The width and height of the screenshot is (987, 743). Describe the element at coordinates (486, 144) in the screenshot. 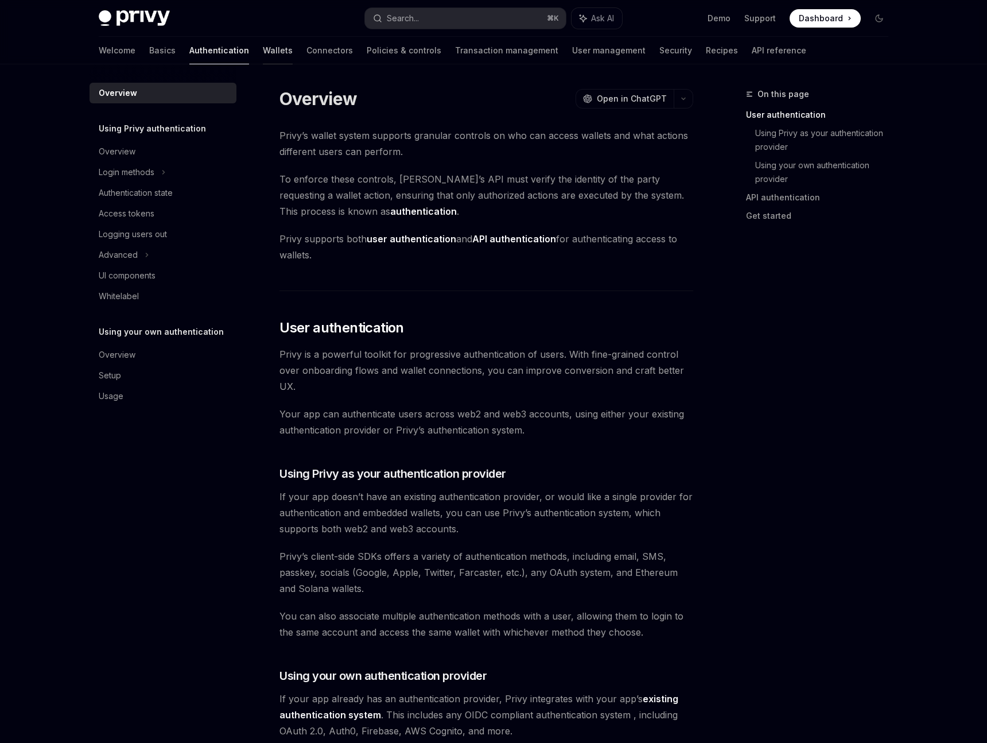

I see `span: Privy’s wallet system supports granular controls on who can access wallets and what actions diffe...` at that location.